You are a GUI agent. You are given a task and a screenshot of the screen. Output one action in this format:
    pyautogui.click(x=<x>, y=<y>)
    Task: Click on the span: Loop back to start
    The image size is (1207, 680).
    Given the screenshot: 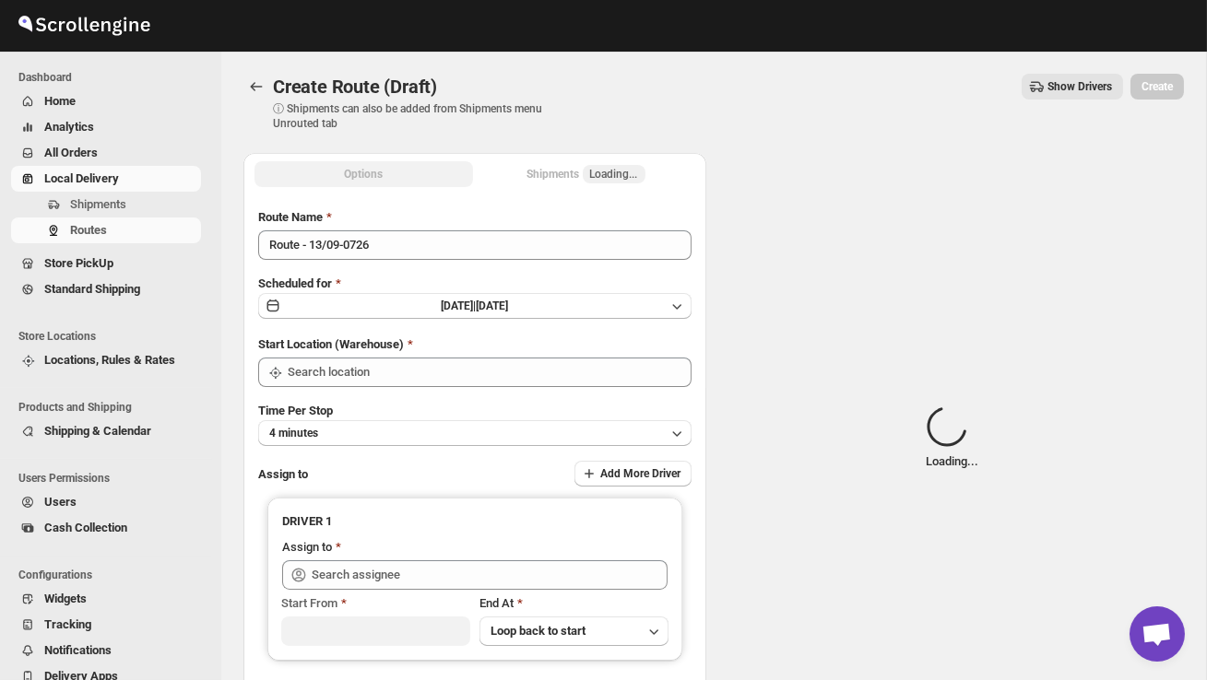 What is the action you would take?
    pyautogui.click(x=537, y=631)
    